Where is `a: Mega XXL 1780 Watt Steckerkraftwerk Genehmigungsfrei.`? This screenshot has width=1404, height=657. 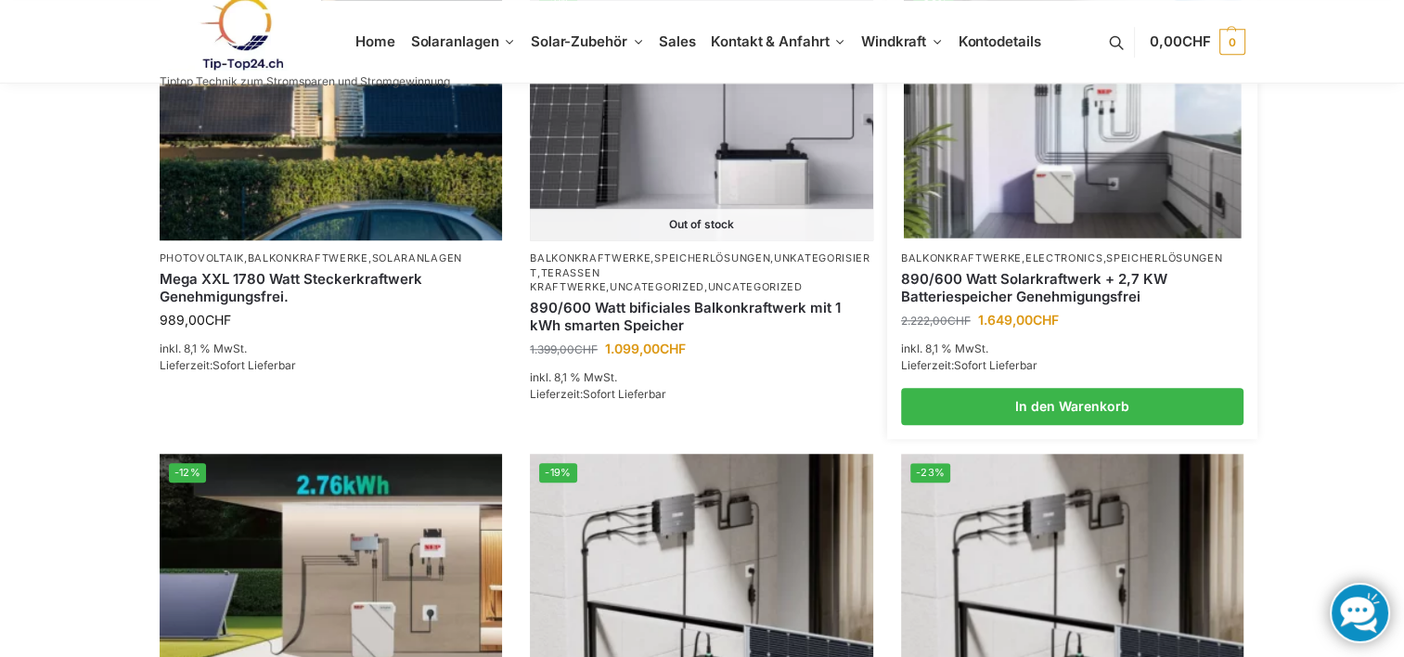 a: Mega XXL 1780 Watt Steckerkraftwerk Genehmigungsfrei. is located at coordinates (331, 288).